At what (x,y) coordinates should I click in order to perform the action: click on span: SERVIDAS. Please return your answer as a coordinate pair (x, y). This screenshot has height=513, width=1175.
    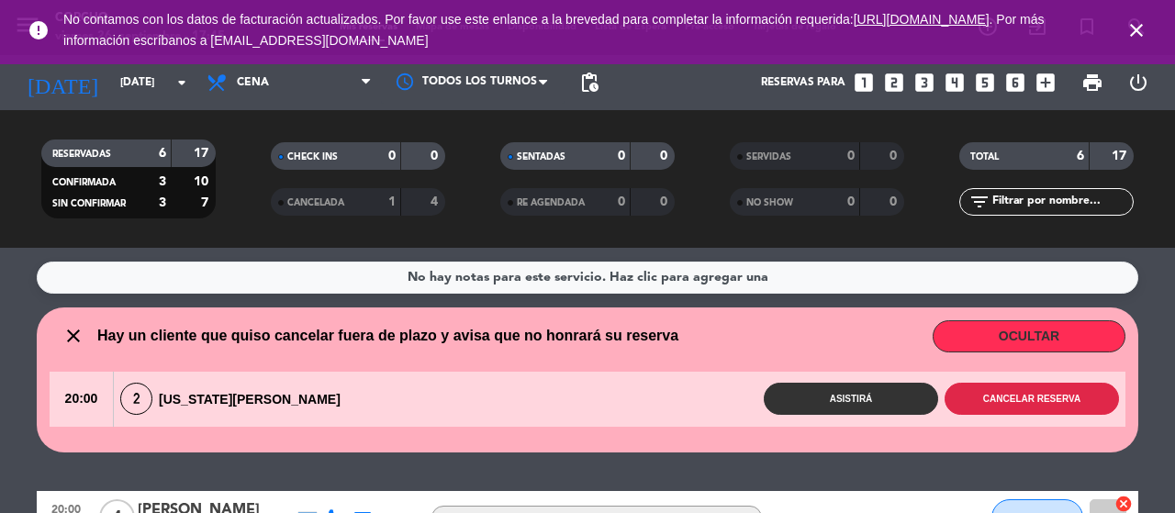
    Looking at the image, I should click on (768, 157).